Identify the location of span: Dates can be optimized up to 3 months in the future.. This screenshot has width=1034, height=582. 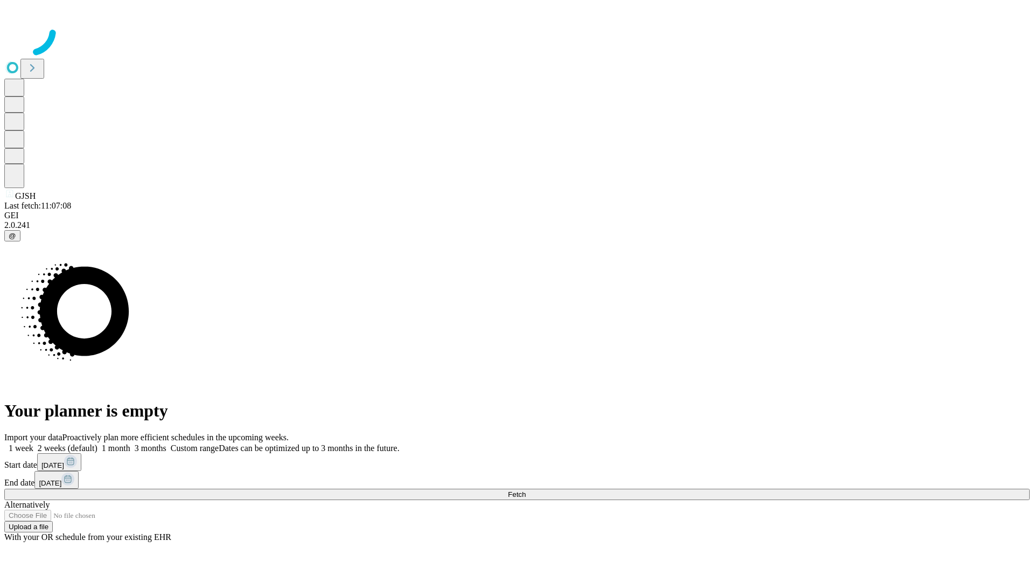
(309, 448).